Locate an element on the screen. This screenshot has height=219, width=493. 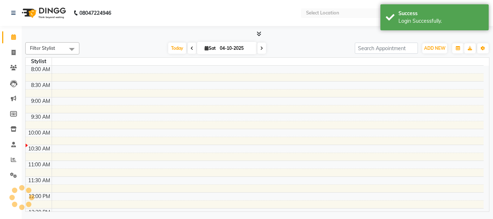
div: 8:30 AM is located at coordinates (40, 85).